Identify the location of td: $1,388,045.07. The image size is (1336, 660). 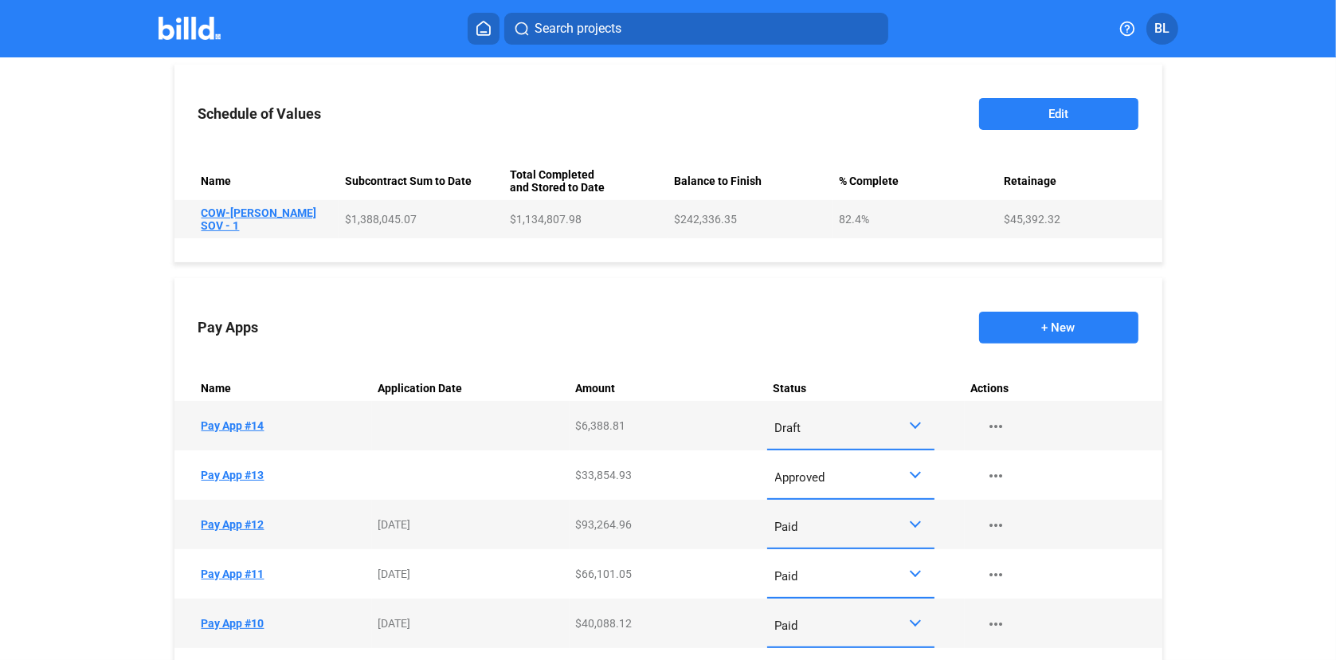
(421, 219).